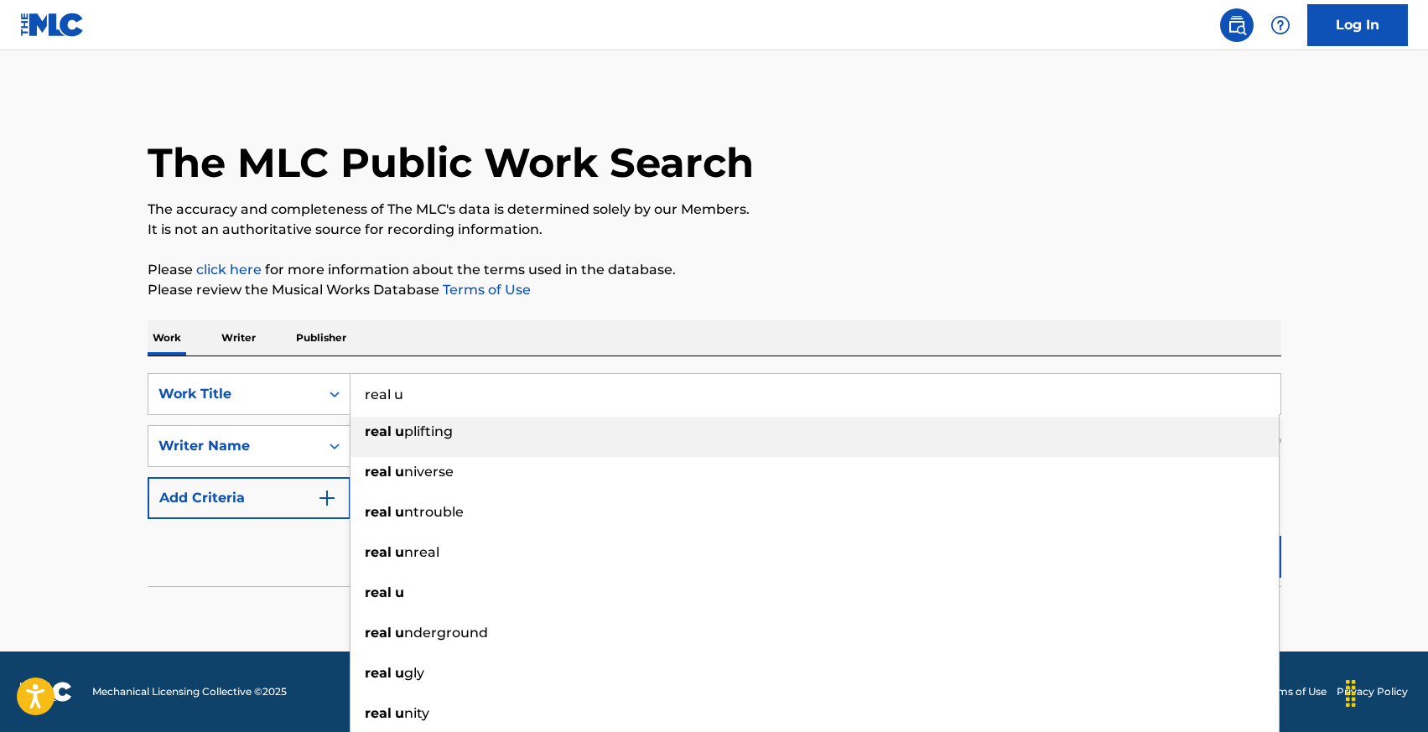 Image resolution: width=1428 pixels, height=732 pixels. Describe the element at coordinates (238, 338) in the screenshot. I see `p: Writer` at that location.